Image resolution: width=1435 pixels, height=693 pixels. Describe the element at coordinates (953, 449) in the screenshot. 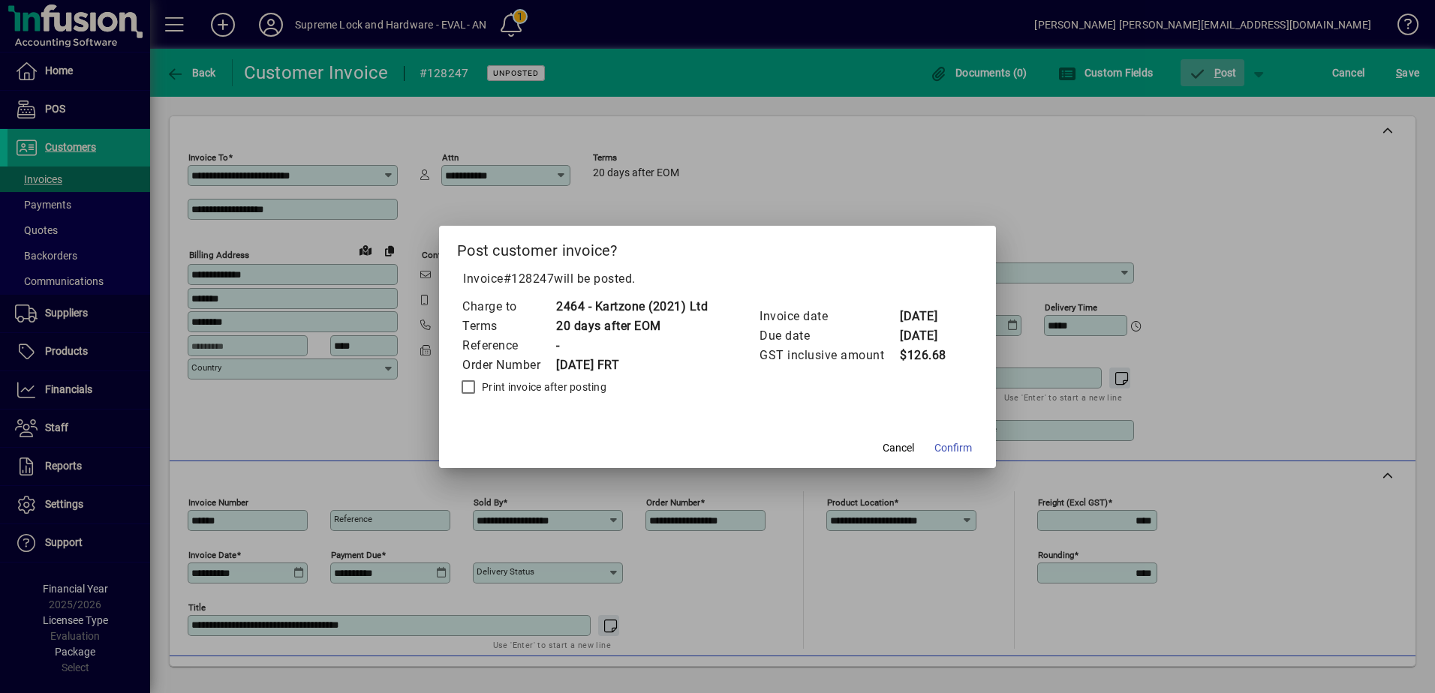

I see `button: Confirm` at that location.